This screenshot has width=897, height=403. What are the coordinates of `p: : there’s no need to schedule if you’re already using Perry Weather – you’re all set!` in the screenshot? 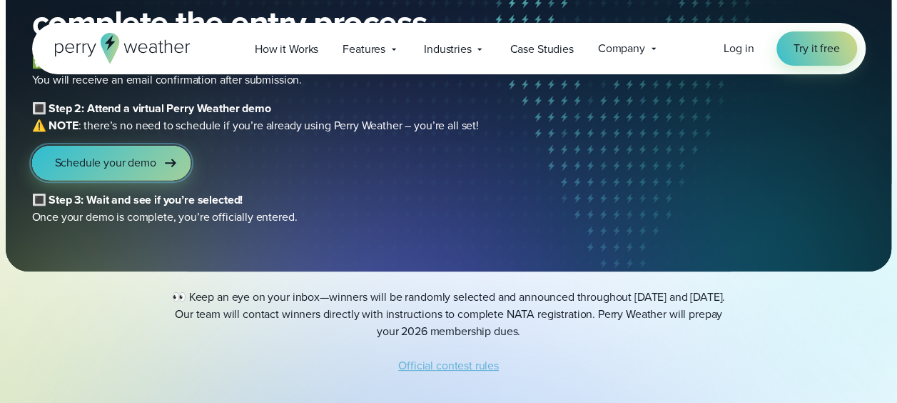 It's located at (318, 117).